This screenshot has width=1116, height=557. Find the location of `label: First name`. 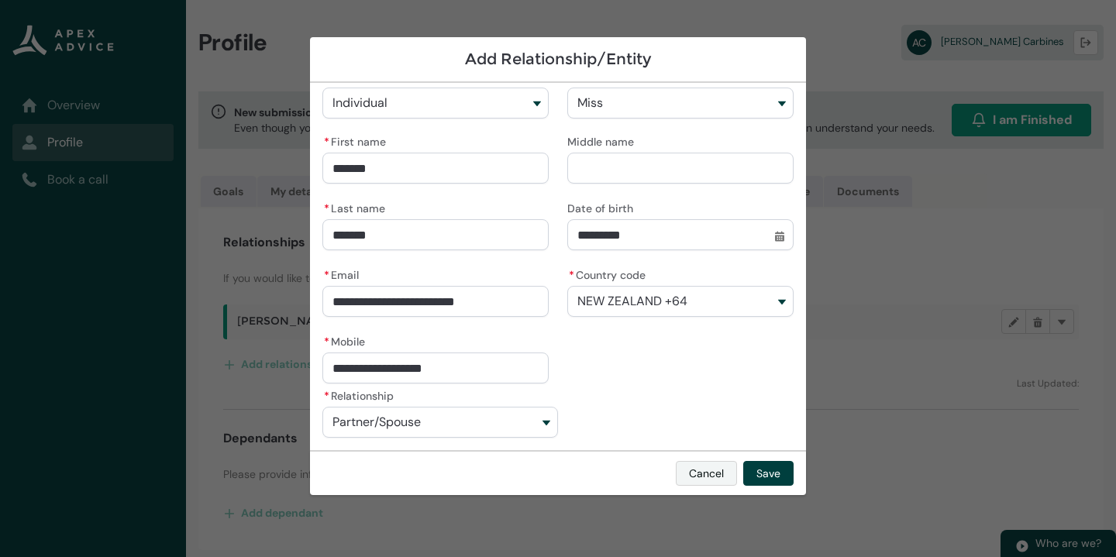

label: First name is located at coordinates (357, 140).